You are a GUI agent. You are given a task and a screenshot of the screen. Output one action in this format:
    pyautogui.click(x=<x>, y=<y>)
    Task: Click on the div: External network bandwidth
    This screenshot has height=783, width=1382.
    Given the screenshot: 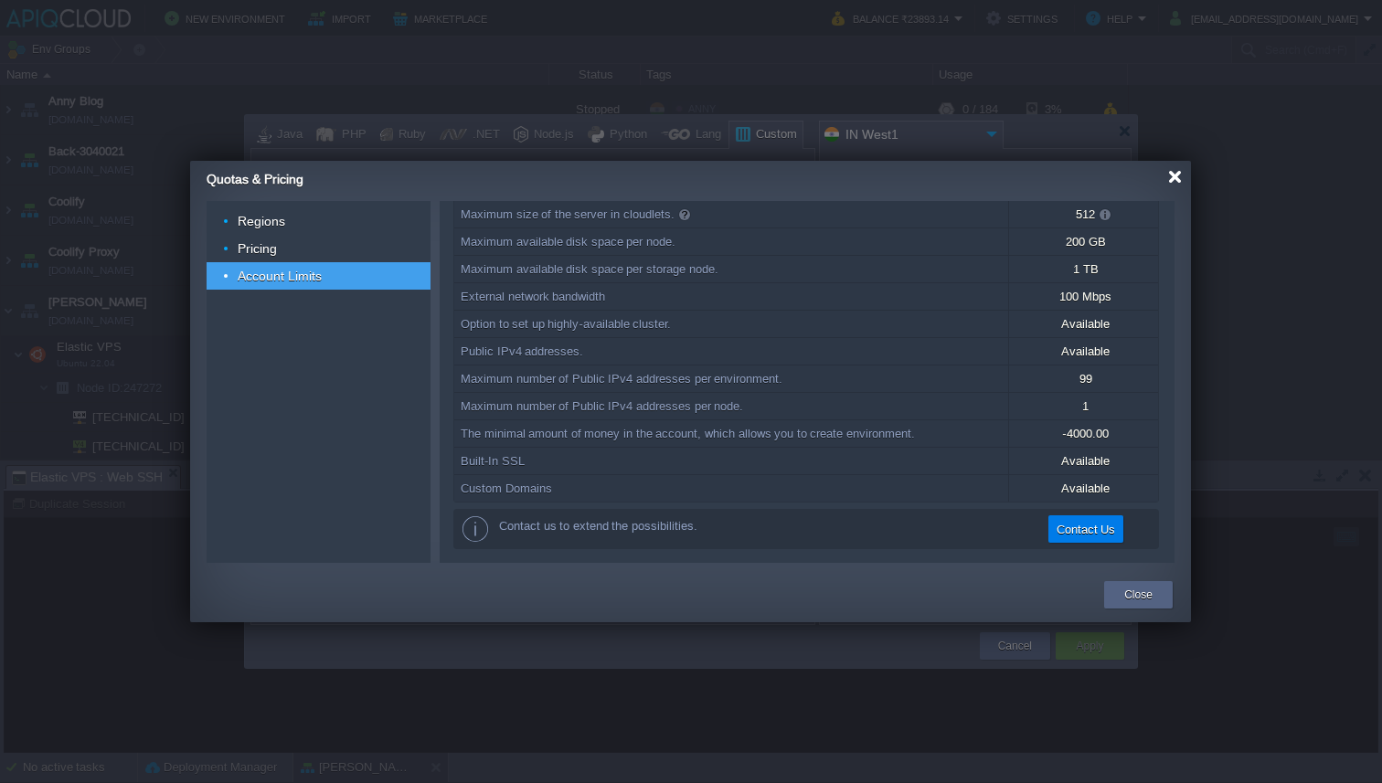 What is the action you would take?
    pyautogui.click(x=731, y=296)
    